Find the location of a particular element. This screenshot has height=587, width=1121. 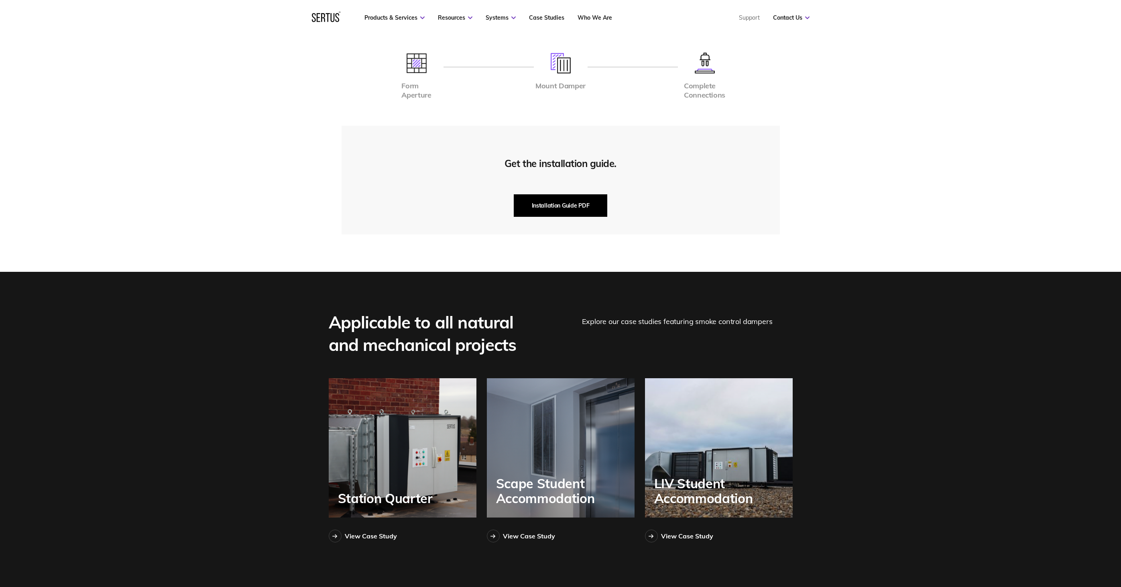

div: Get the installation guide. is located at coordinates (560, 163).